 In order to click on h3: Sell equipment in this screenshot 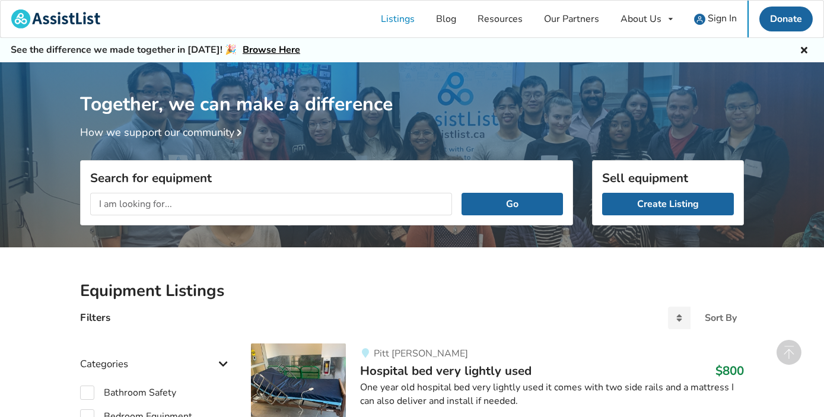, I will do `click(668, 178)`.